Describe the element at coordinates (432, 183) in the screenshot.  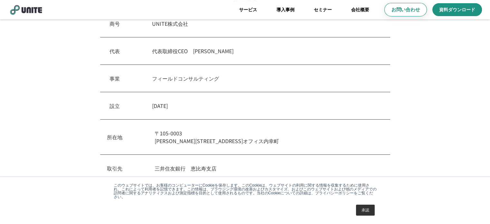
I see `div: チャットウィジェット` at that location.